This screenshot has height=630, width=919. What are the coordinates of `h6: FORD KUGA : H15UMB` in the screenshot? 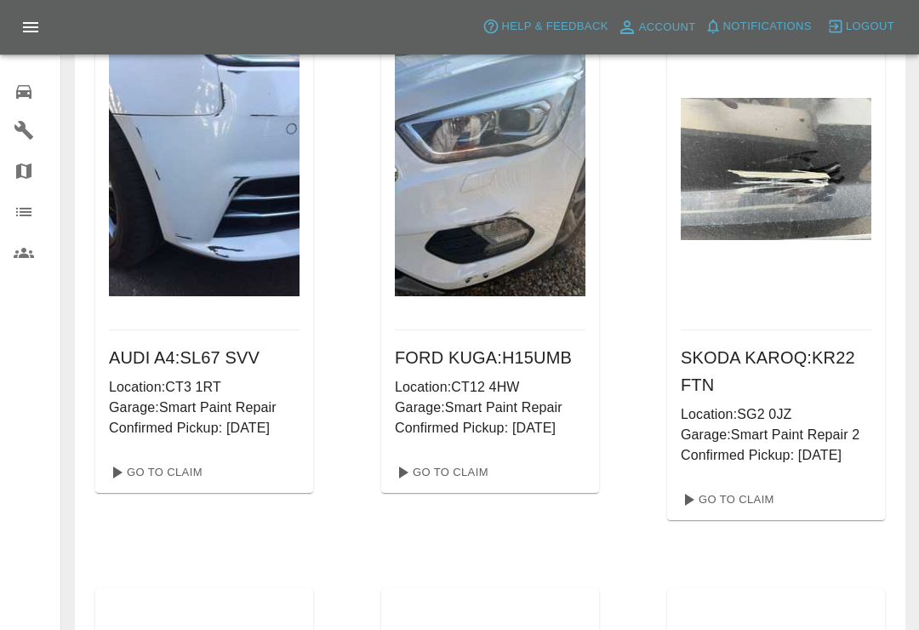 It's located at (490, 358).